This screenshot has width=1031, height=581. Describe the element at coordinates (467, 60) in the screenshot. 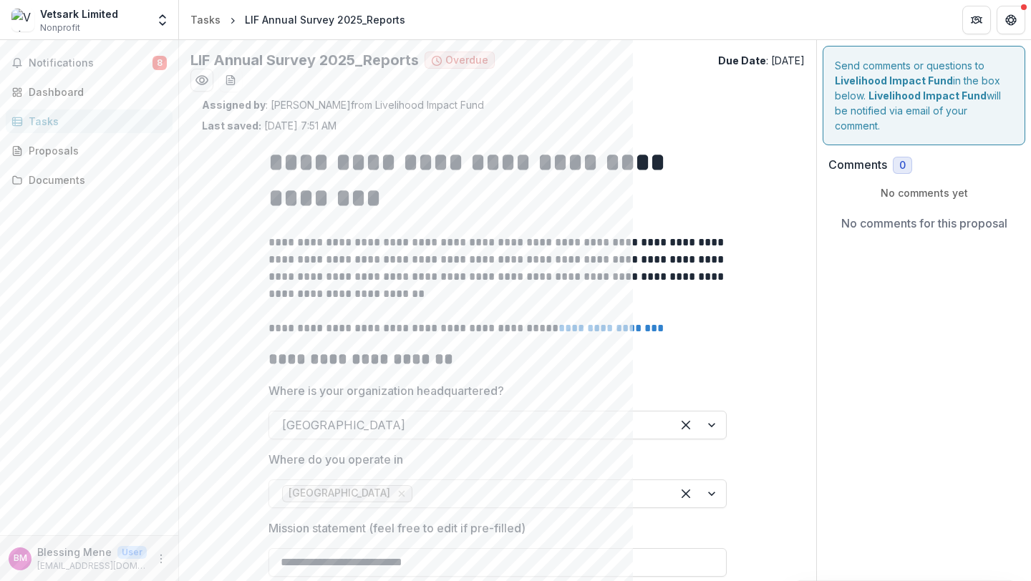

I see `span: Overdue` at that location.